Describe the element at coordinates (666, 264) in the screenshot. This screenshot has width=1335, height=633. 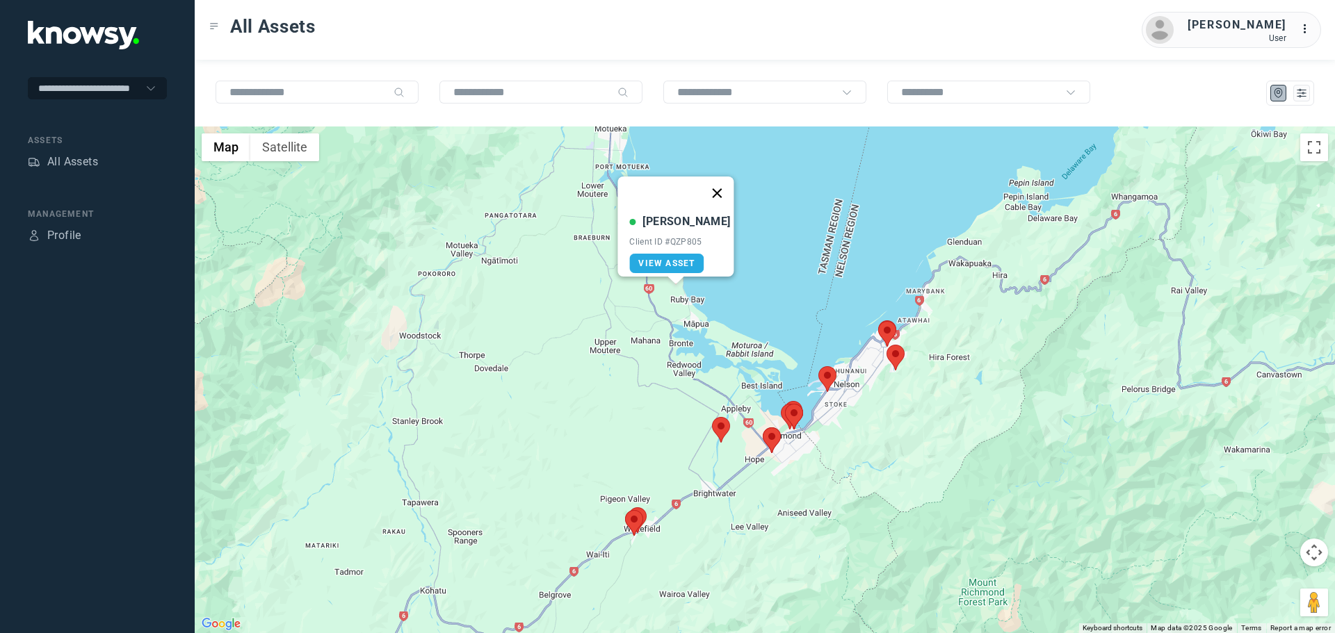
I see `span: View Asset` at that location.